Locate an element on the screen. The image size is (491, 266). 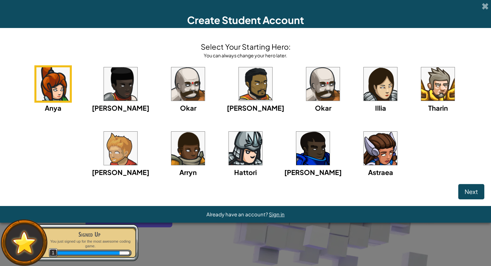
span: Next is located at coordinates (471, 192).